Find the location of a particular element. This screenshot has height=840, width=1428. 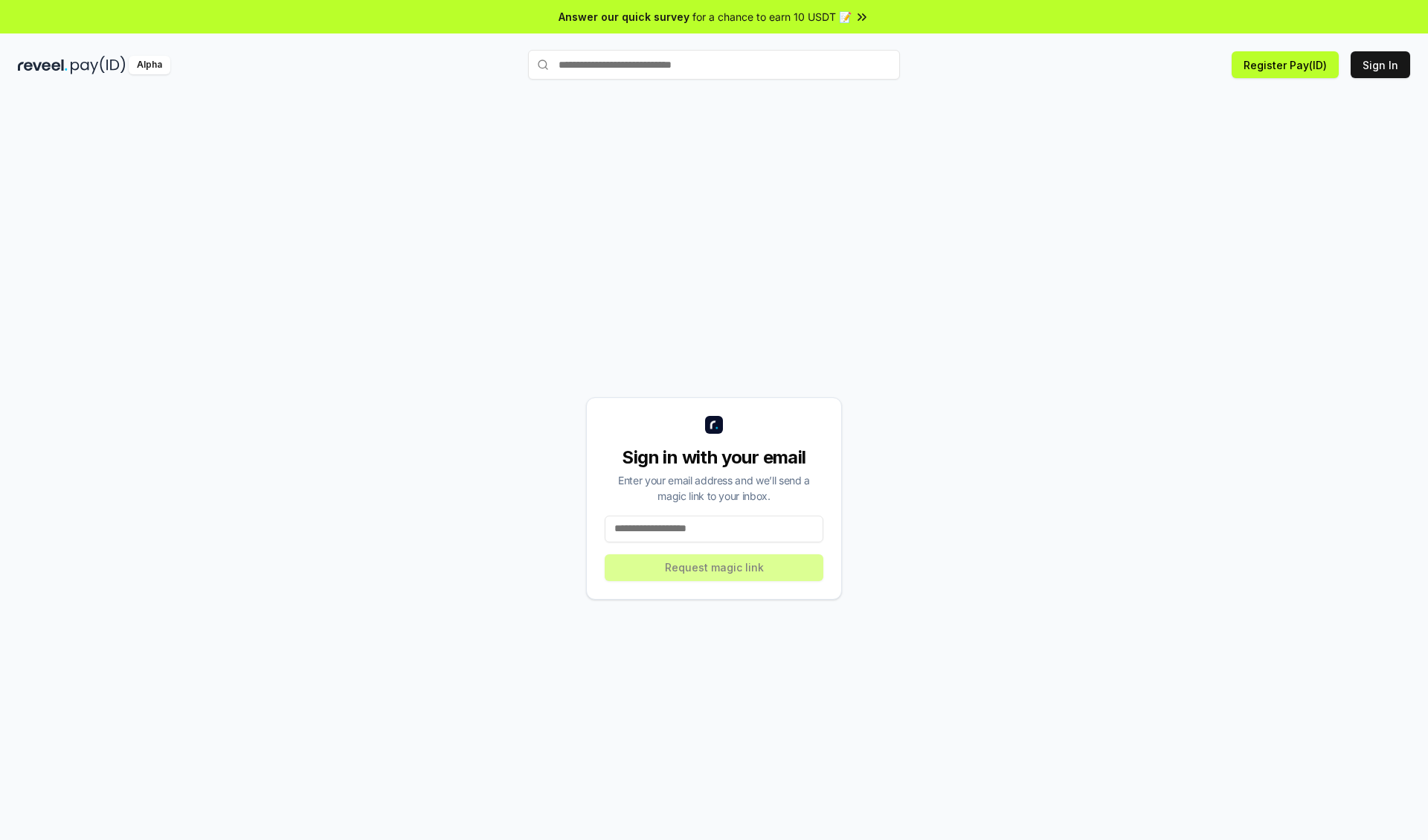

button: Register Pay(ID) is located at coordinates (1286, 65).